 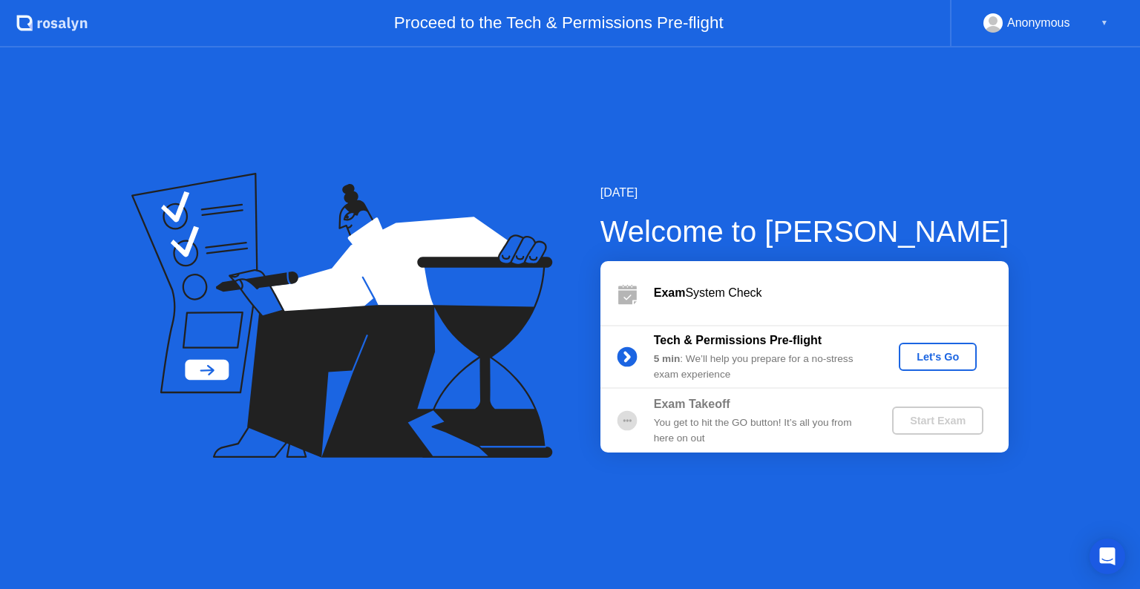 What do you see at coordinates (937, 421) in the screenshot?
I see `div: Start Exam` at bounding box center [937, 421].